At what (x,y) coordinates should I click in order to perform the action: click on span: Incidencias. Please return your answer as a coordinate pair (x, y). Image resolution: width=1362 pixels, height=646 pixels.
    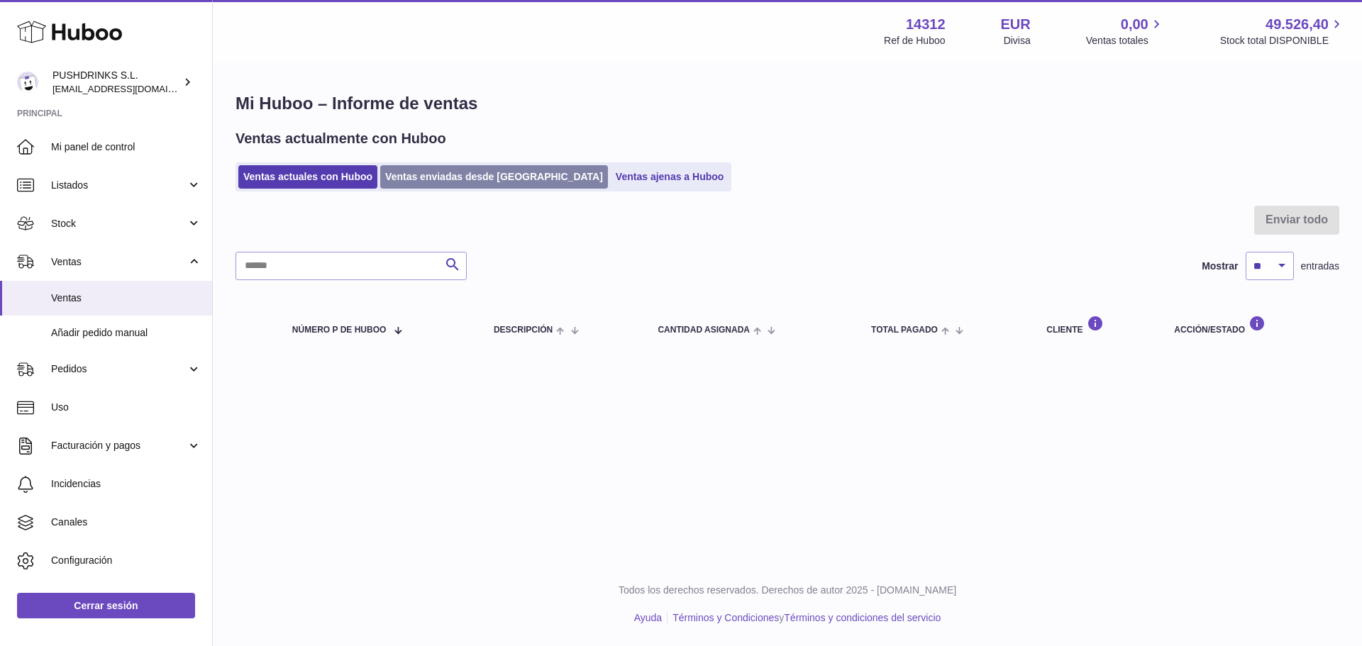
    Looking at the image, I should click on (126, 484).